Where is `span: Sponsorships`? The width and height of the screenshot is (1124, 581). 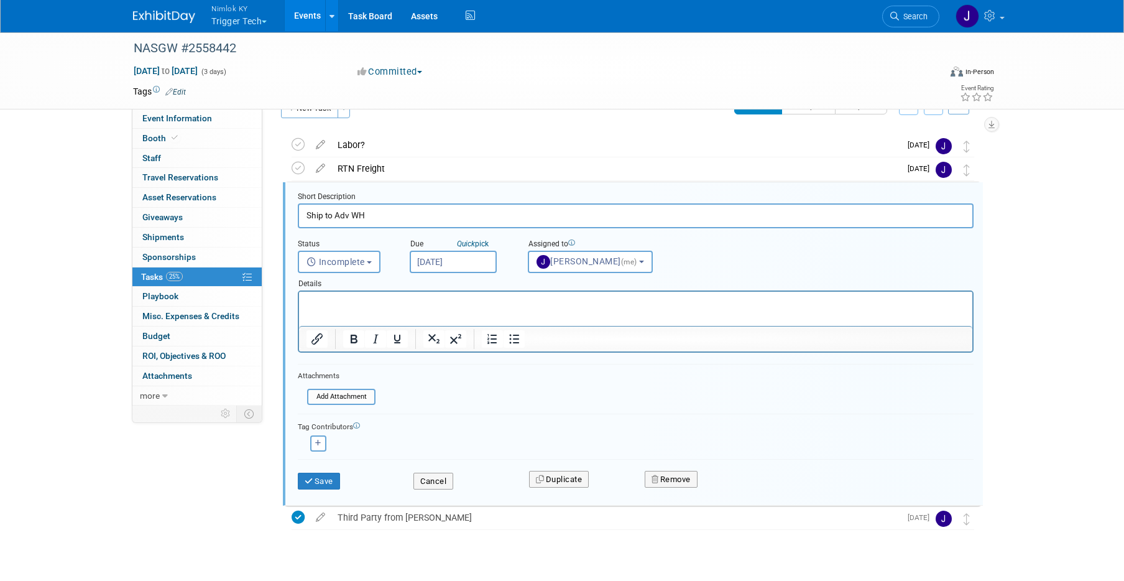 span: Sponsorships is located at coordinates (169, 257).